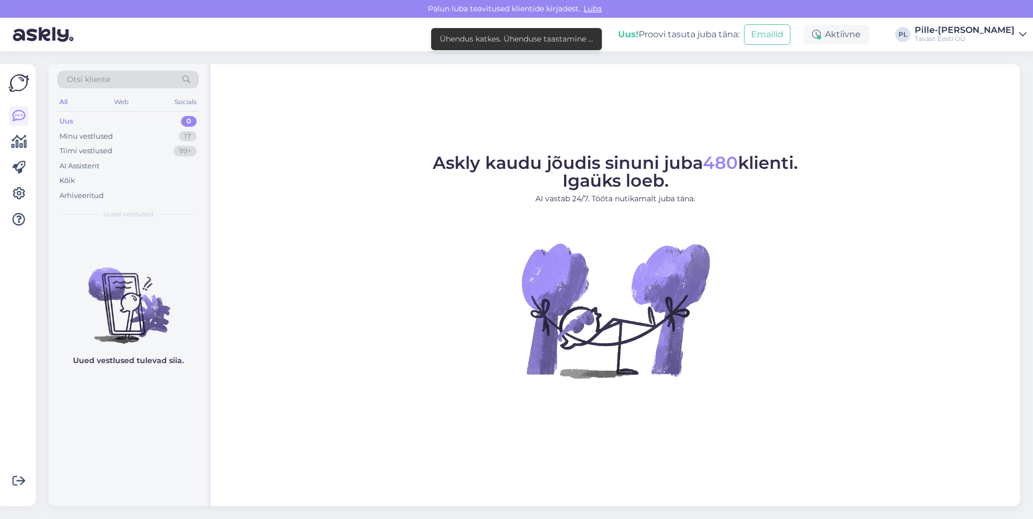  I want to click on div: Minu vestlused, so click(86, 137).